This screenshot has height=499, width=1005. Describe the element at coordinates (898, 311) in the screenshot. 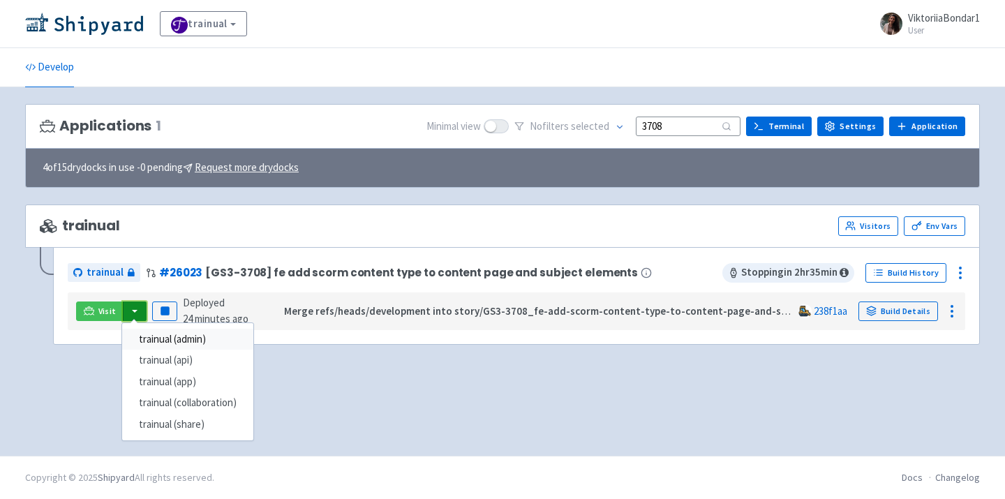

I see `a: Build Details` at that location.